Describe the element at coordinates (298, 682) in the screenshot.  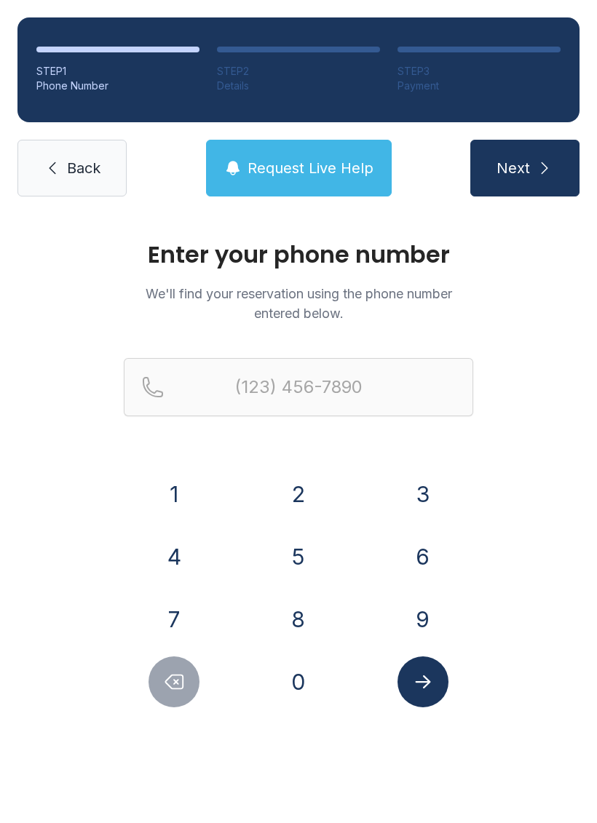
I see `button: 0` at that location.